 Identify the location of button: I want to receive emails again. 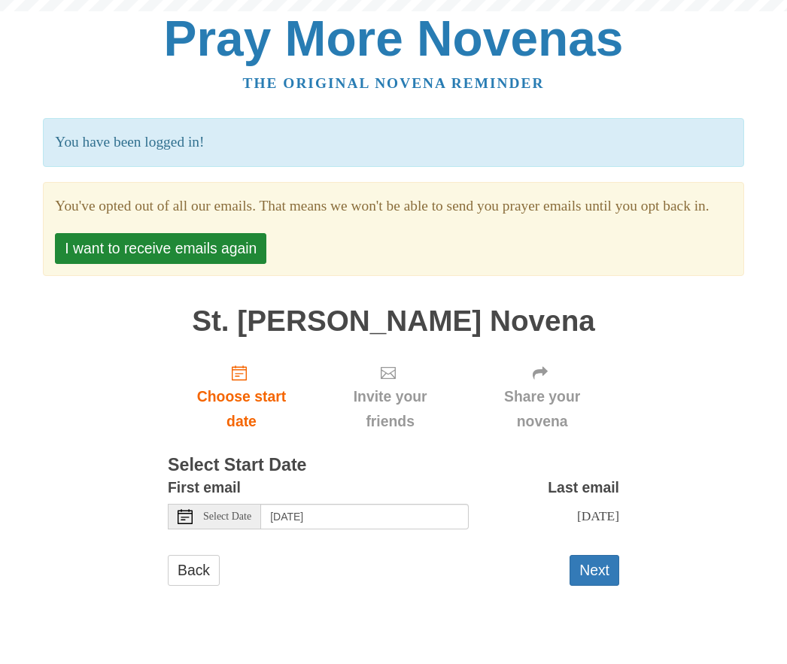
(160, 248).